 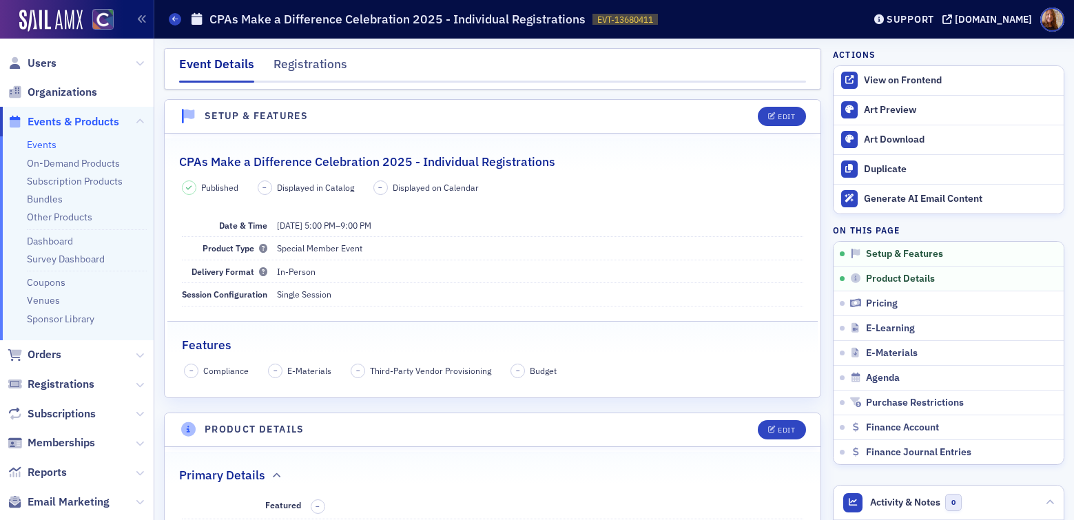 What do you see at coordinates (61, 443) in the screenshot?
I see `span: Memberships` at bounding box center [61, 443].